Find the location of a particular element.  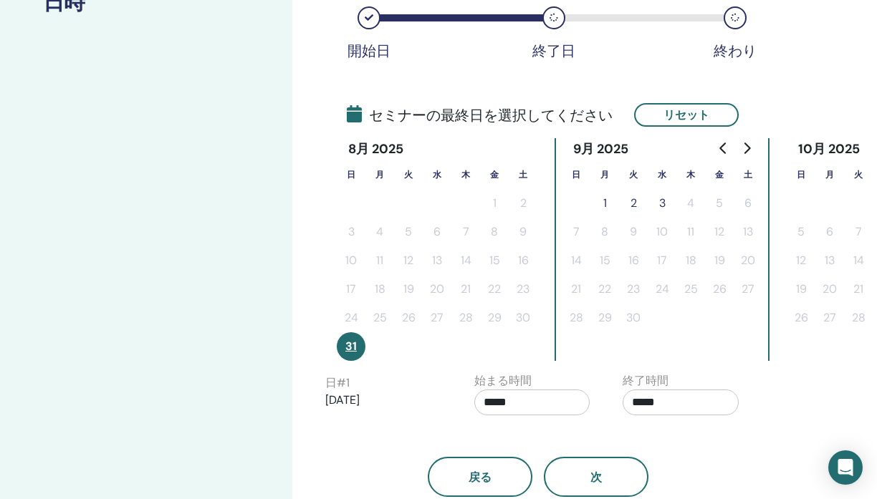

label: 終了時間 is located at coordinates (645, 381).